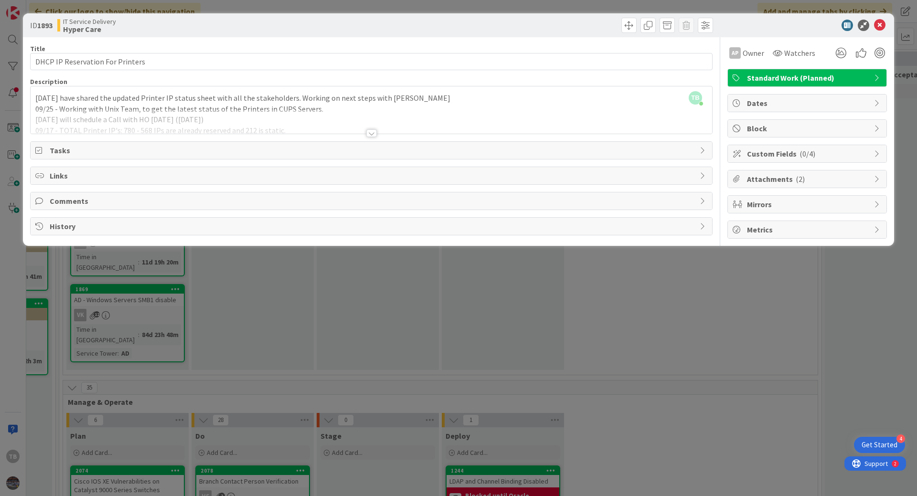 This screenshot has height=496, width=917. What do you see at coordinates (808, 103) in the screenshot?
I see `span: Dates` at bounding box center [808, 103].